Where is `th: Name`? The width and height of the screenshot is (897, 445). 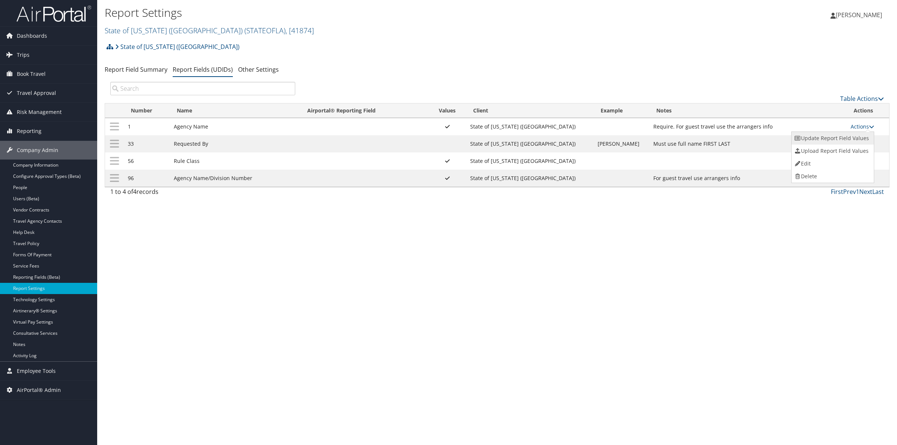 th: Name is located at coordinates (235, 111).